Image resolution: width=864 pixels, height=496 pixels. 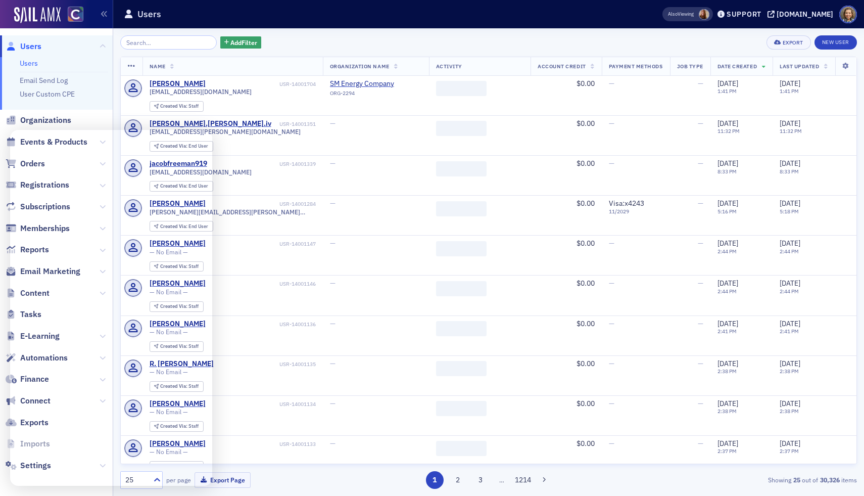 I want to click on a: Imports, so click(x=28, y=444).